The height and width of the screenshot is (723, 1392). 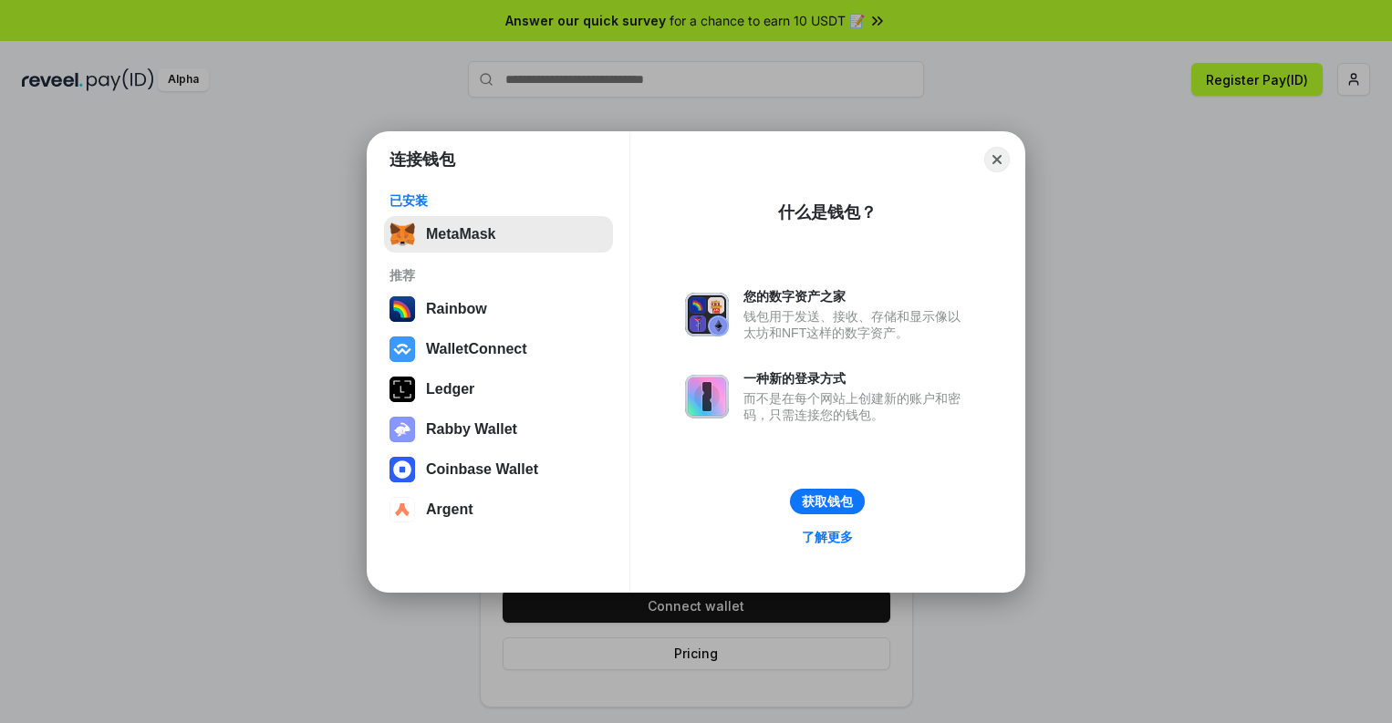 What do you see at coordinates (827, 502) in the screenshot?
I see `button: 获取钱包` at bounding box center [827, 502].